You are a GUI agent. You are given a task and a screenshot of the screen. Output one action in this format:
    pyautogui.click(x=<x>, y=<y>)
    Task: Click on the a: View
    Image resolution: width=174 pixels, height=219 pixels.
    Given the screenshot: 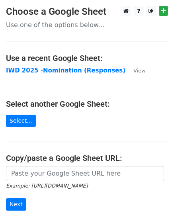 What is the action you would take?
    pyautogui.click(x=136, y=71)
    